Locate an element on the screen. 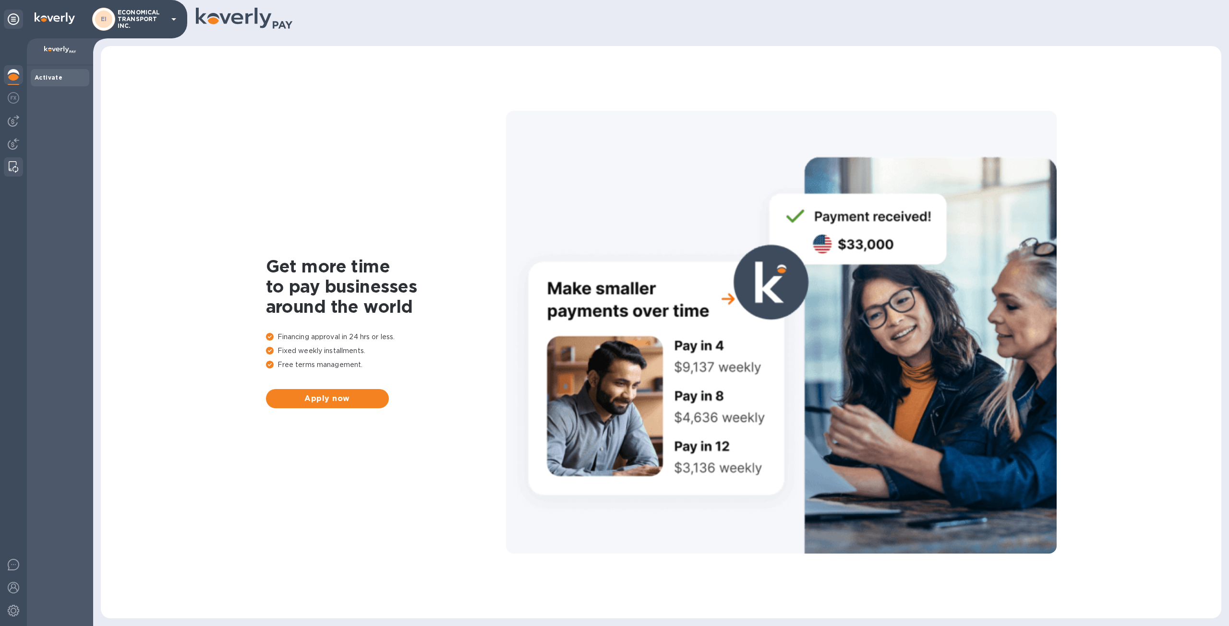 The width and height of the screenshot is (1229, 626). p: Financing approval in 24 hrs or less. is located at coordinates (386, 337).